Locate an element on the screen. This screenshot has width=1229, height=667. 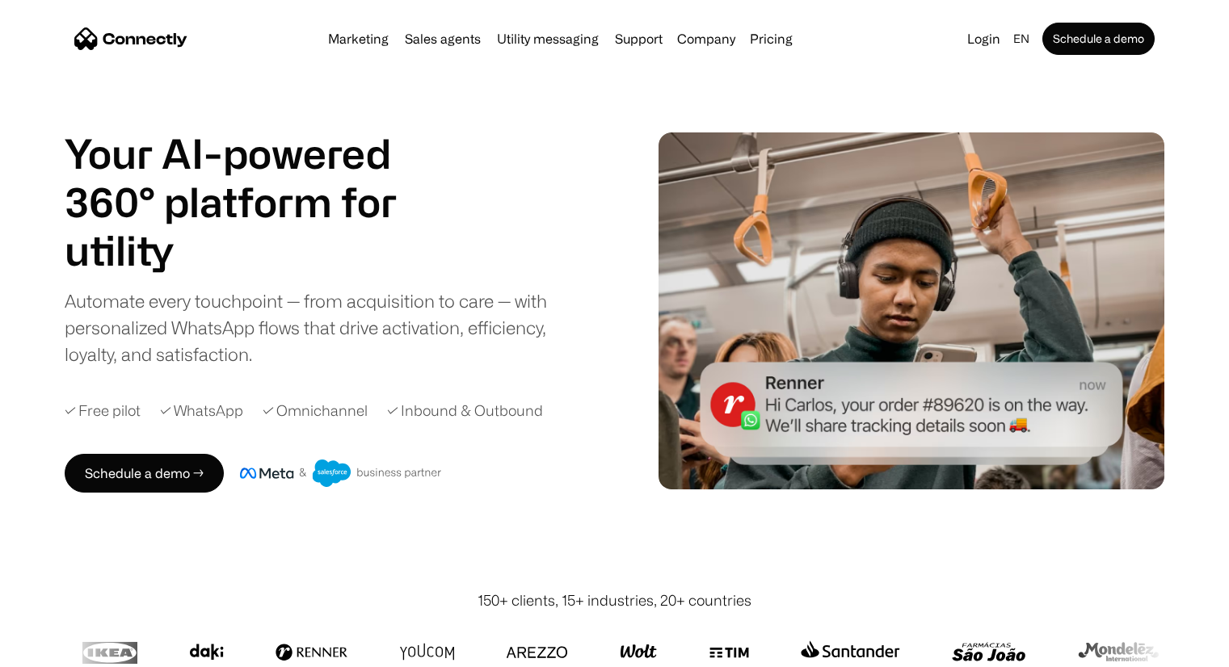
ul: Language list is located at coordinates (65, 650).